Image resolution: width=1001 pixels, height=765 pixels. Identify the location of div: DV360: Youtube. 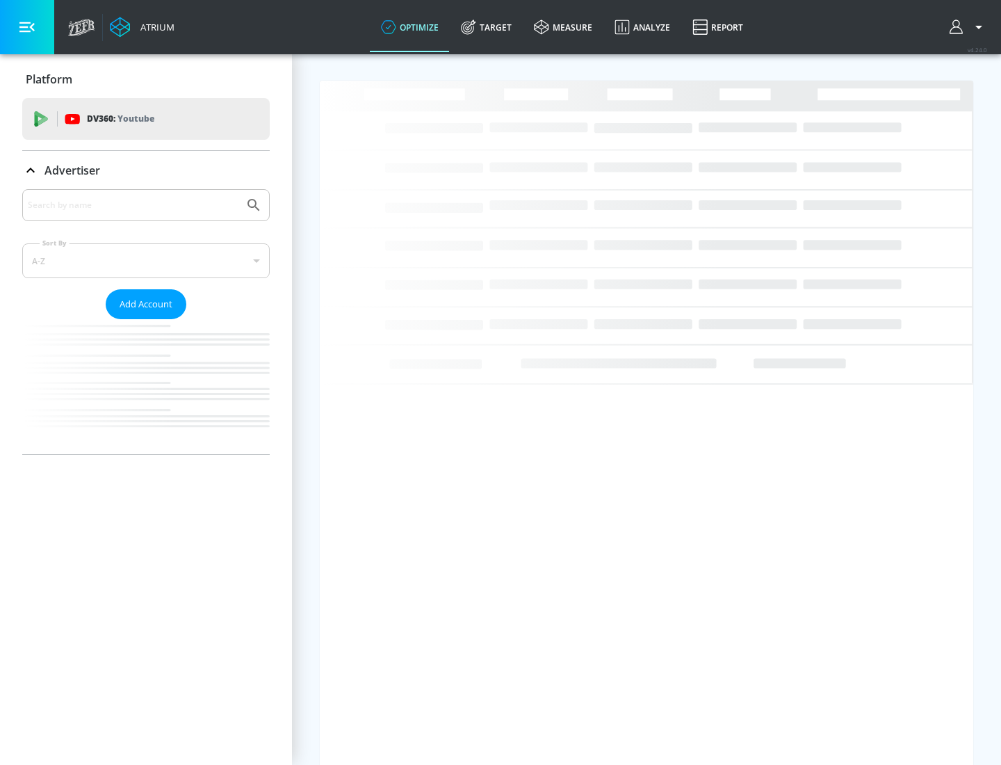
(146, 119).